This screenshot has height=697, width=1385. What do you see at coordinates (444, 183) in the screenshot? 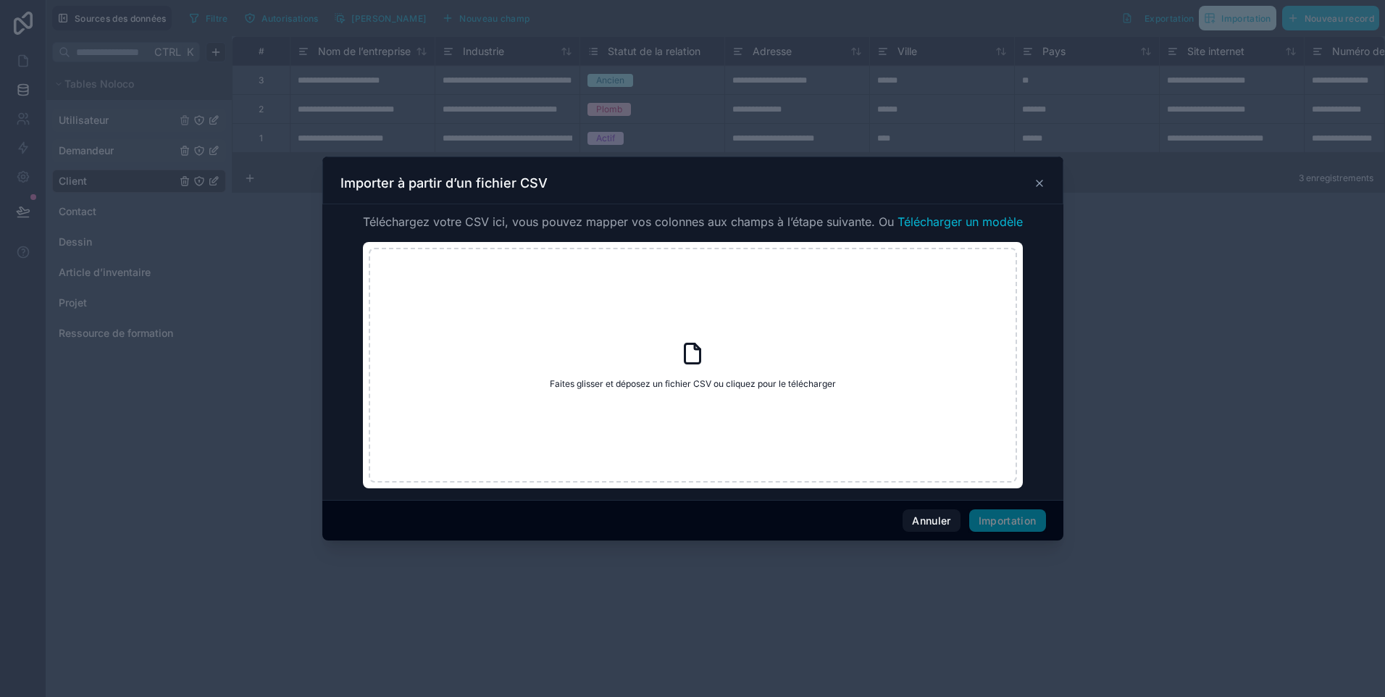
I see `h3: Importer à partir d’un fichier CSV` at bounding box center [444, 183].